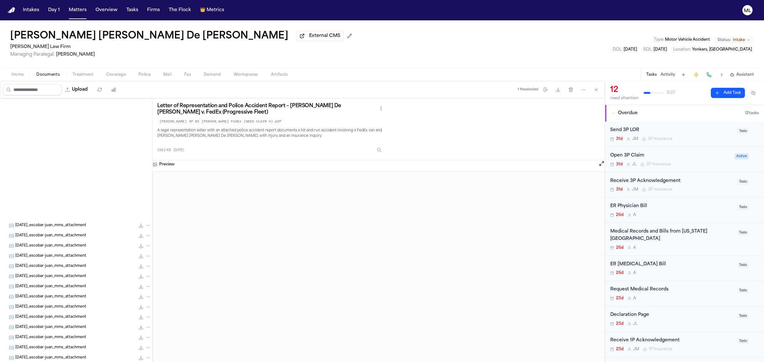  I want to click on span: 9 / 27, so click(671, 93).